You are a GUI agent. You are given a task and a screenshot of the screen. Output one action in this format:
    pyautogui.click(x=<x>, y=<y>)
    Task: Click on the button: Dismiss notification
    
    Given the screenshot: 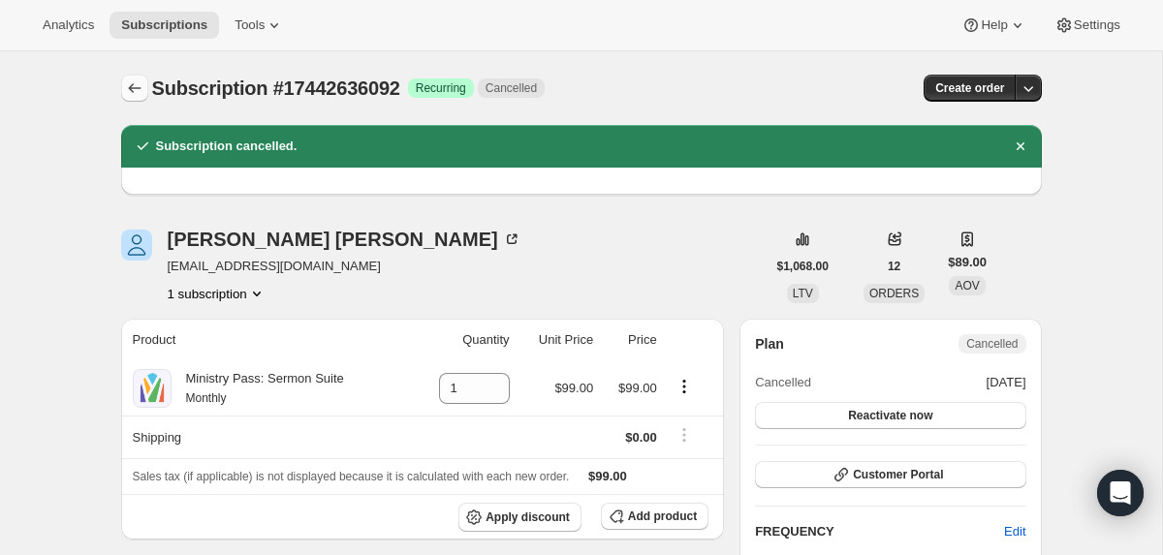 What is the action you would take?
    pyautogui.click(x=1021, y=146)
    